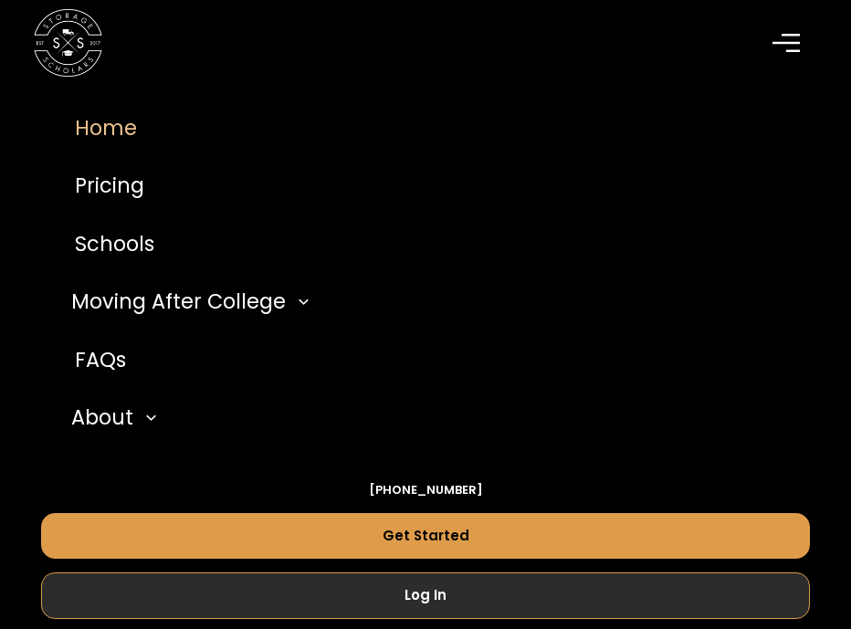  What do you see at coordinates (426, 360) in the screenshot?
I see `a: FAQs` at bounding box center [426, 360].